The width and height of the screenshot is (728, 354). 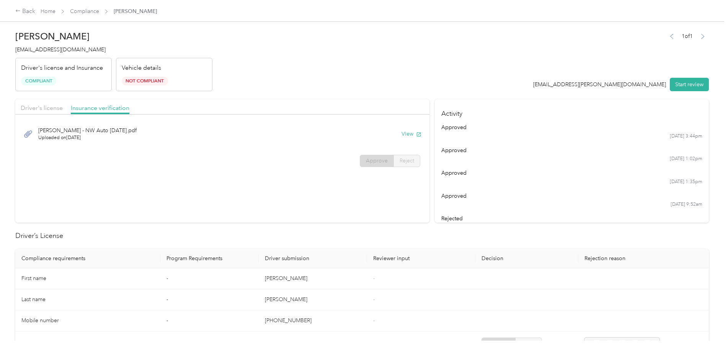 What do you see at coordinates (690, 84) in the screenshot?
I see `button: Start review` at bounding box center [690, 84].